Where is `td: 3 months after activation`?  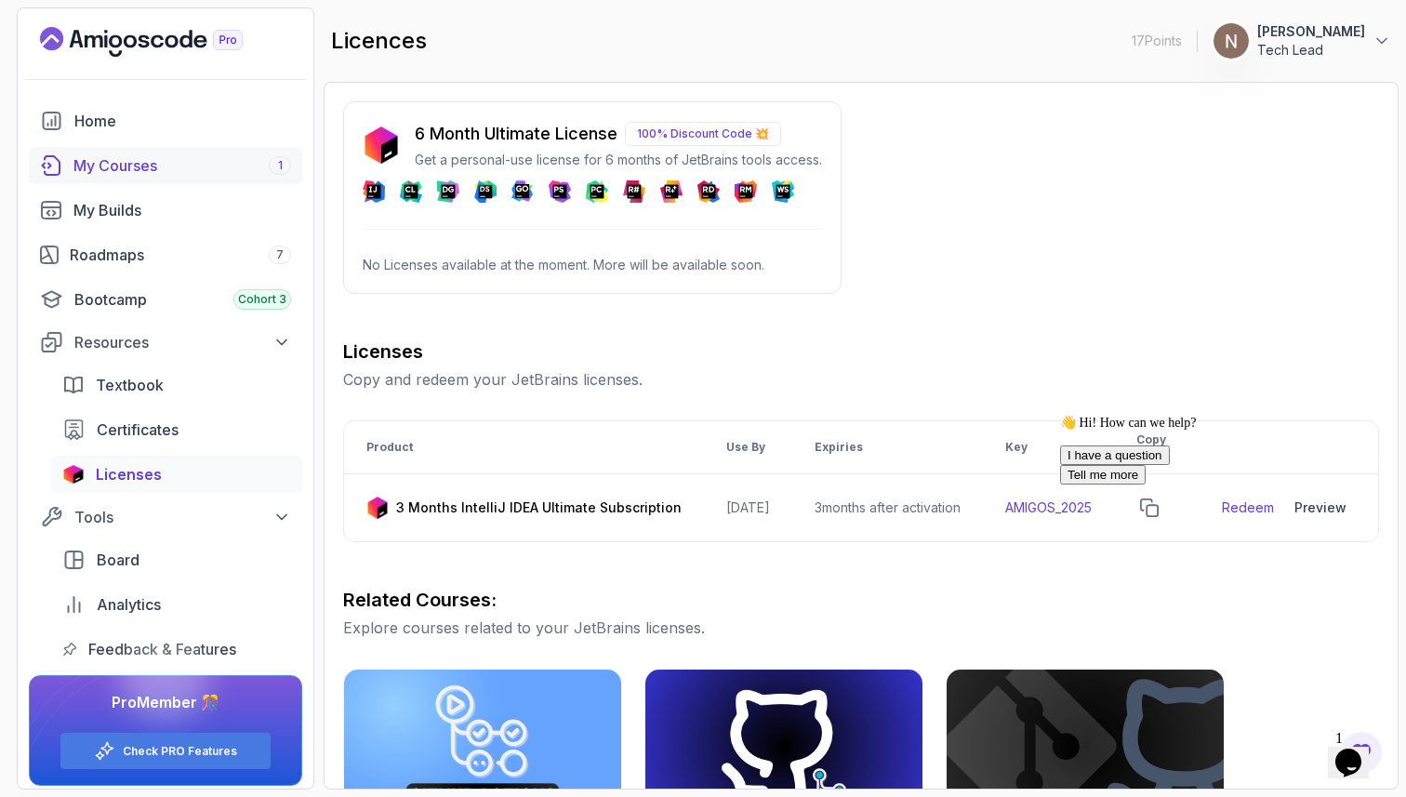
td: 3 months after activation is located at coordinates (887, 508).